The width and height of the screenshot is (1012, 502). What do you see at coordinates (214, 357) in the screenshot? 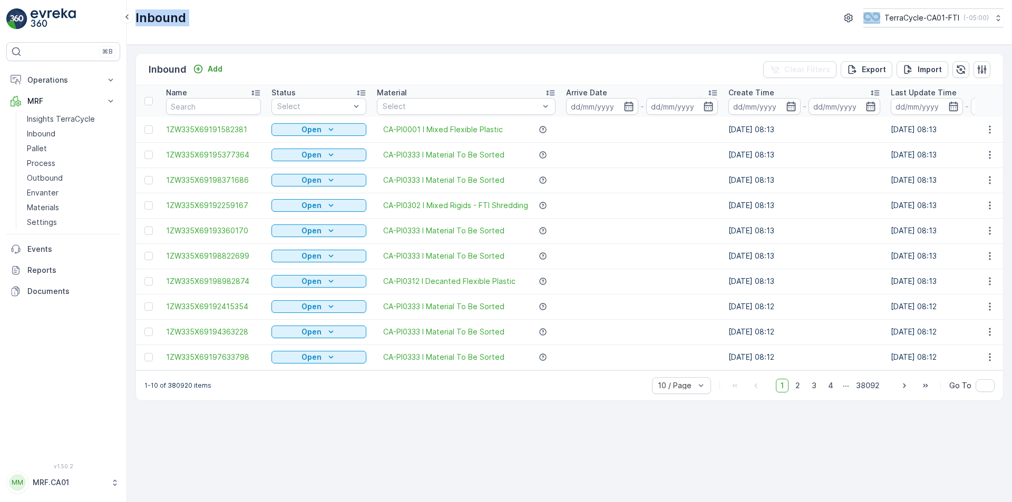
I see `a: 1ZW335X69197633798` at bounding box center [214, 357].